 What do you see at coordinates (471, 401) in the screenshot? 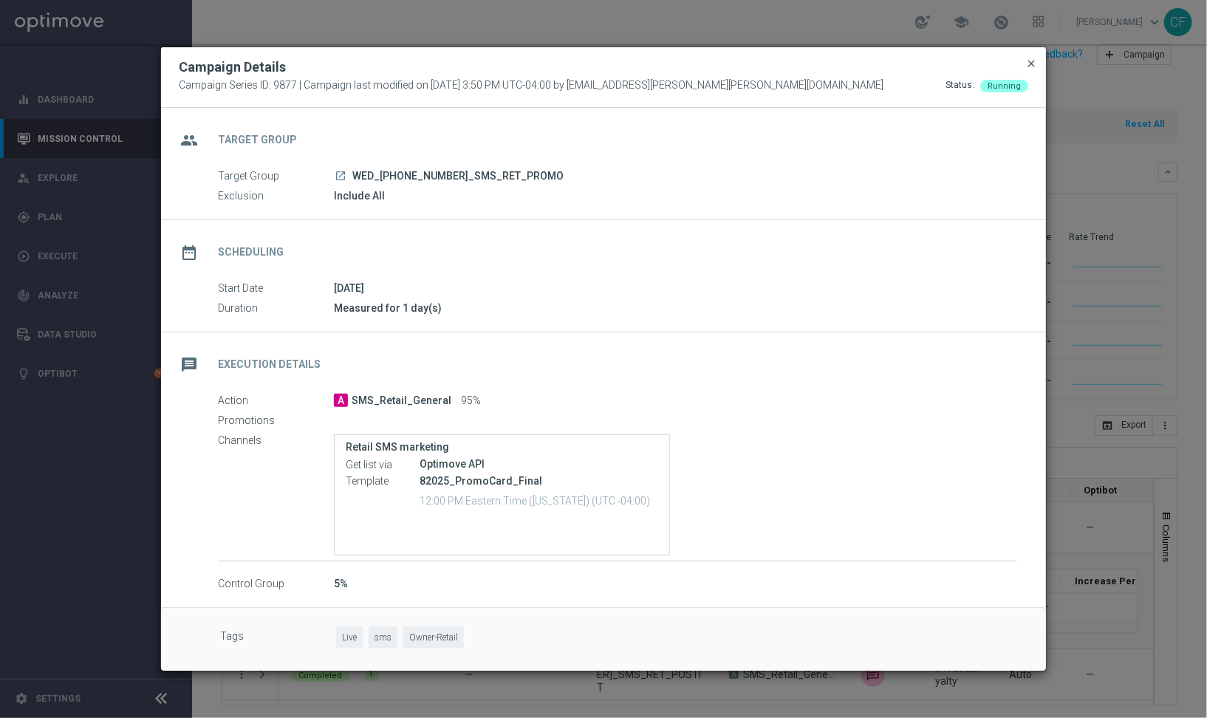
I see `span: 95%` at bounding box center [471, 401].